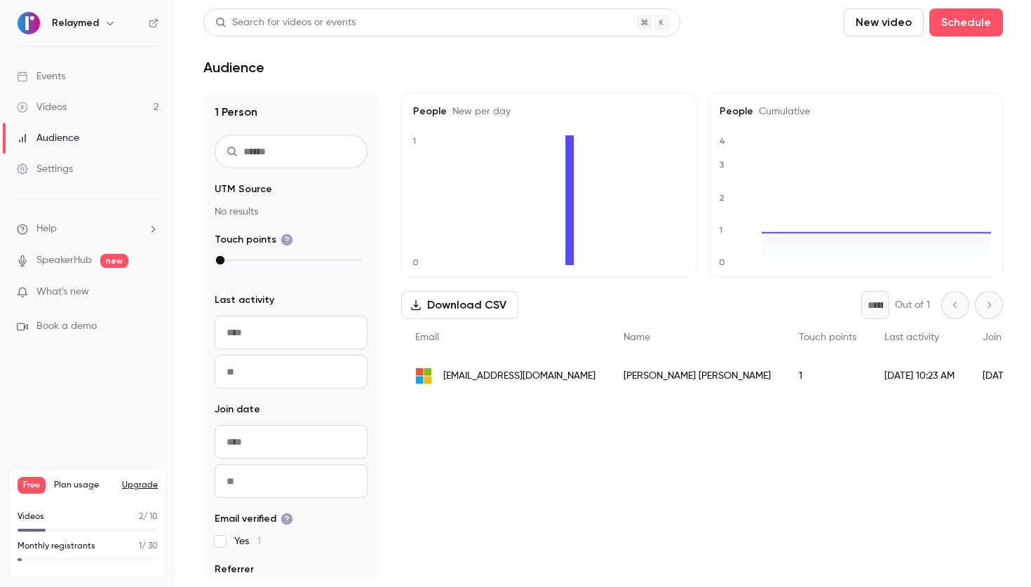 Image resolution: width=1031 pixels, height=587 pixels. What do you see at coordinates (48, 138) in the screenshot?
I see `div: Audience` at bounding box center [48, 138].